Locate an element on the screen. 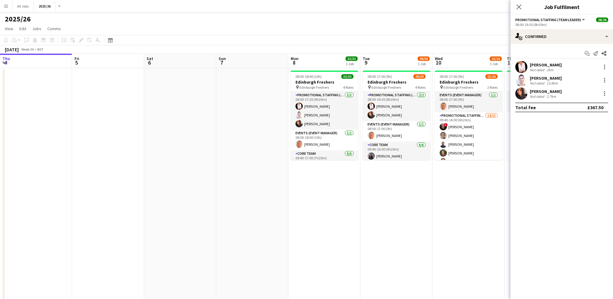  a: Jobs is located at coordinates (37, 29).